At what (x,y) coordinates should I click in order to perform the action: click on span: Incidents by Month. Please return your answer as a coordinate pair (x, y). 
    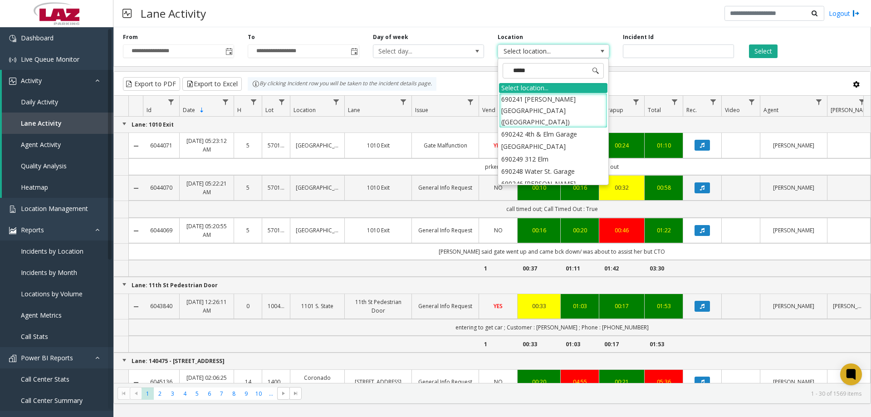
    Looking at the image, I should click on (49, 272).